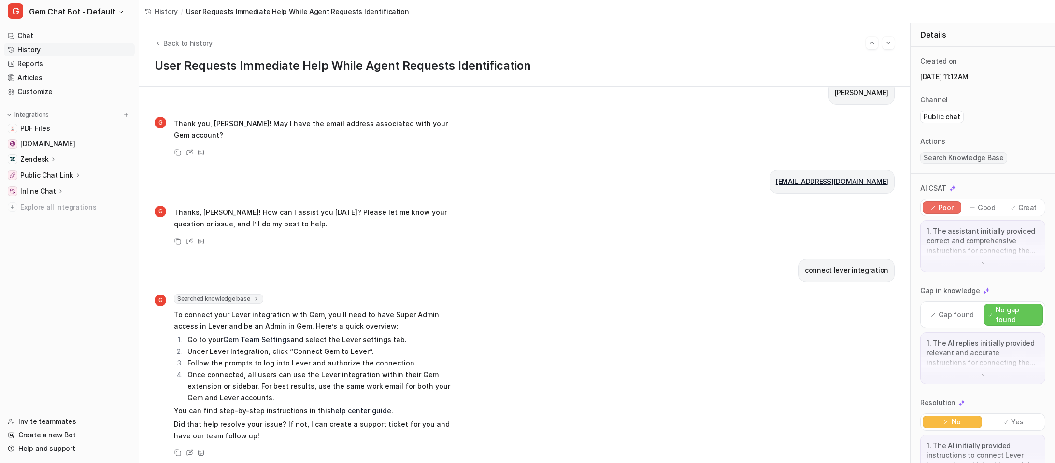  What do you see at coordinates (69, 435) in the screenshot?
I see `a: Create a new Bot` at bounding box center [69, 435].